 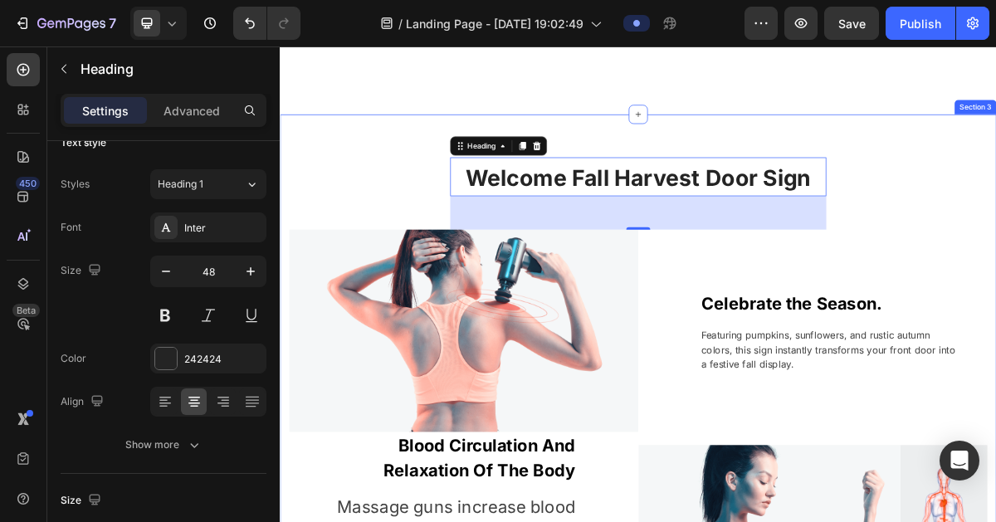 What do you see at coordinates (764, 358) in the screenshot?
I see `p: Celebrate the Season.` at bounding box center [764, 358].